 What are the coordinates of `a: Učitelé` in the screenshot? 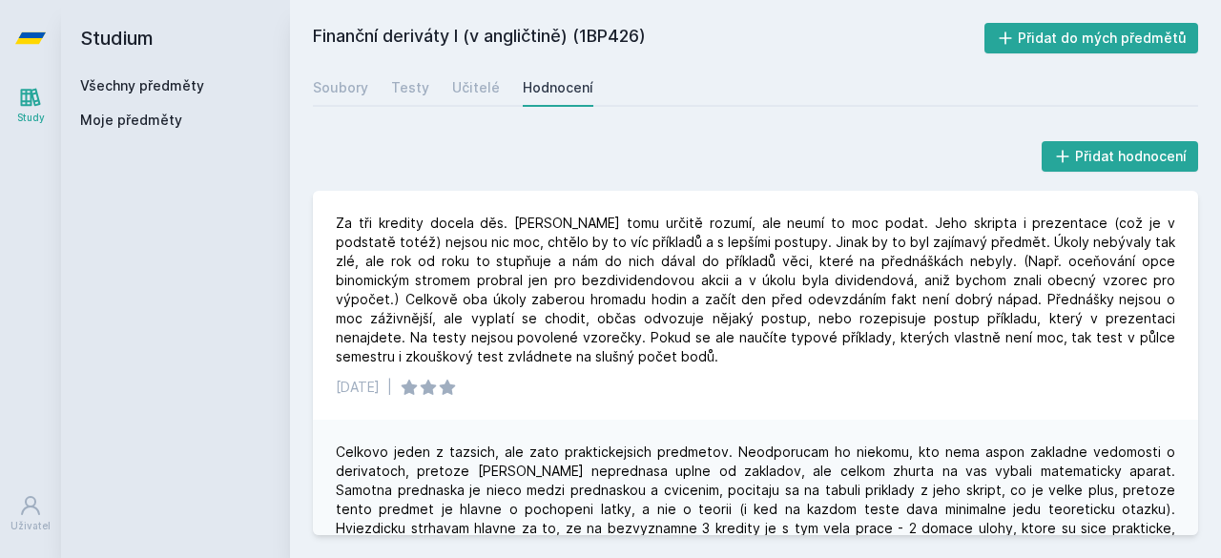 It's located at (476, 88).